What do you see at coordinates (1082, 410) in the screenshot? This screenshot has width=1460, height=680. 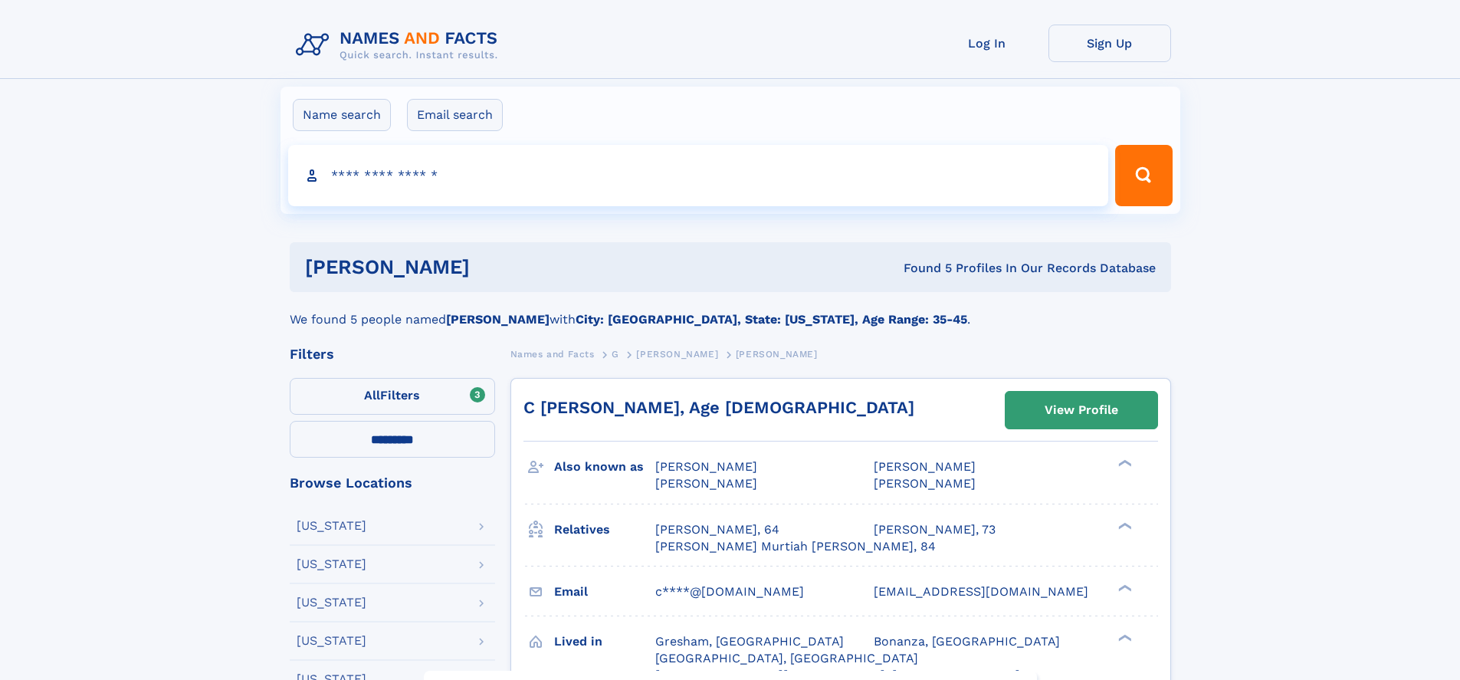 I see `div: View Profile` at bounding box center [1082, 410].